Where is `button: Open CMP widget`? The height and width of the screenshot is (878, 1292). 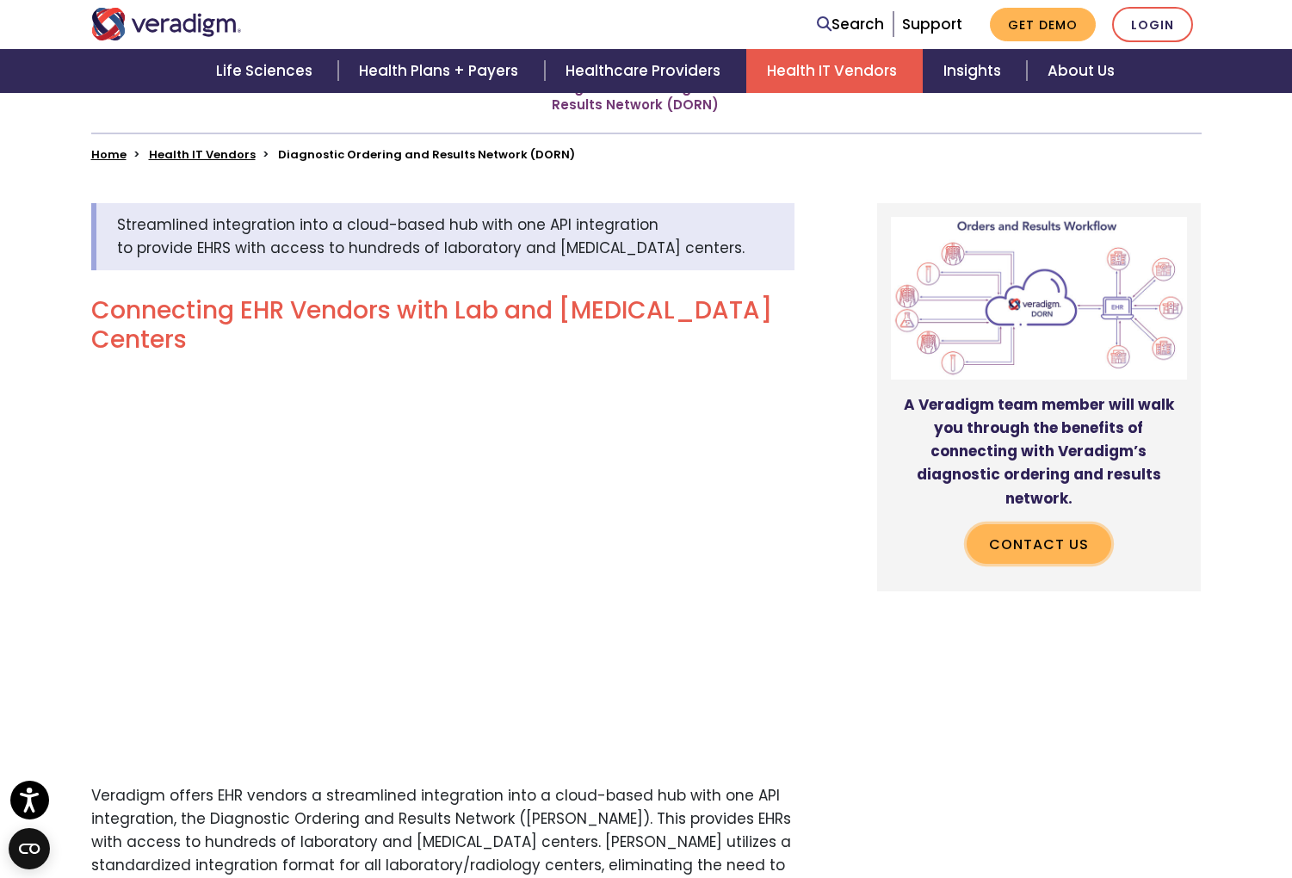 button: Open CMP widget is located at coordinates (29, 849).